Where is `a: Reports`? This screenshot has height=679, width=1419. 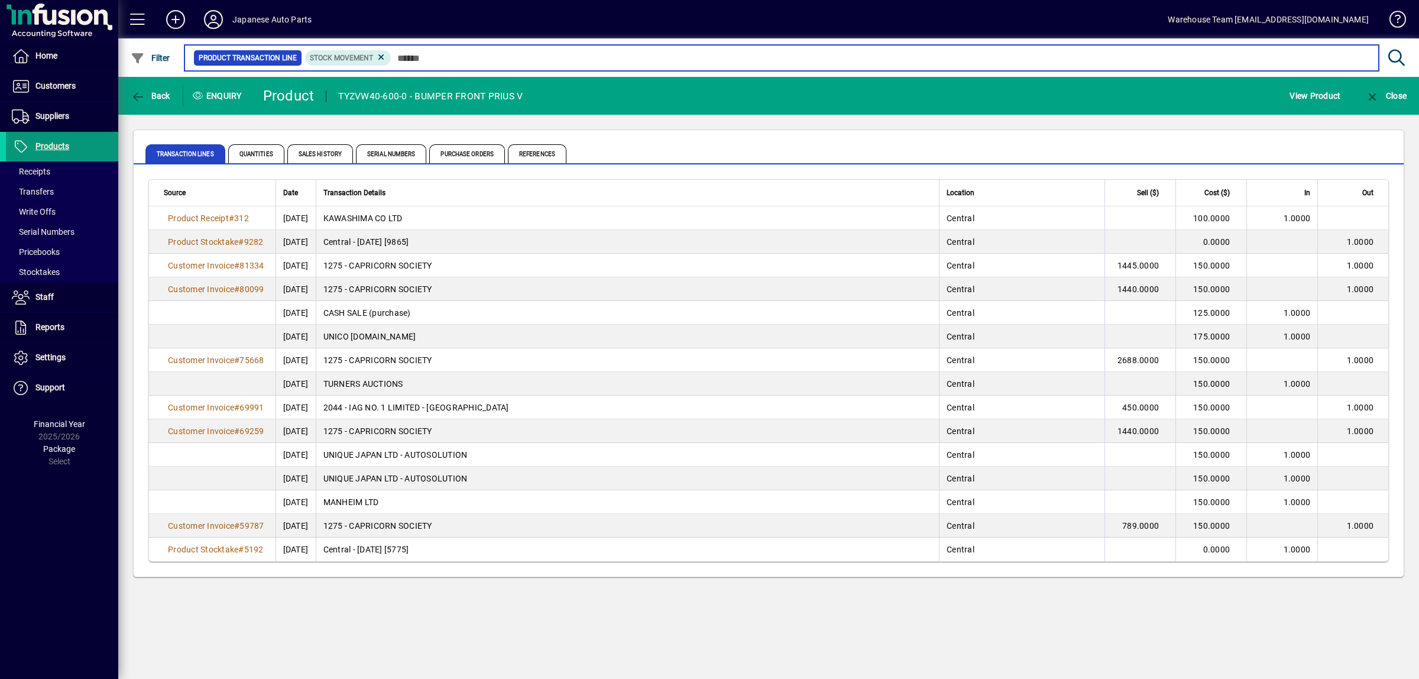
a: Reports is located at coordinates (62, 328).